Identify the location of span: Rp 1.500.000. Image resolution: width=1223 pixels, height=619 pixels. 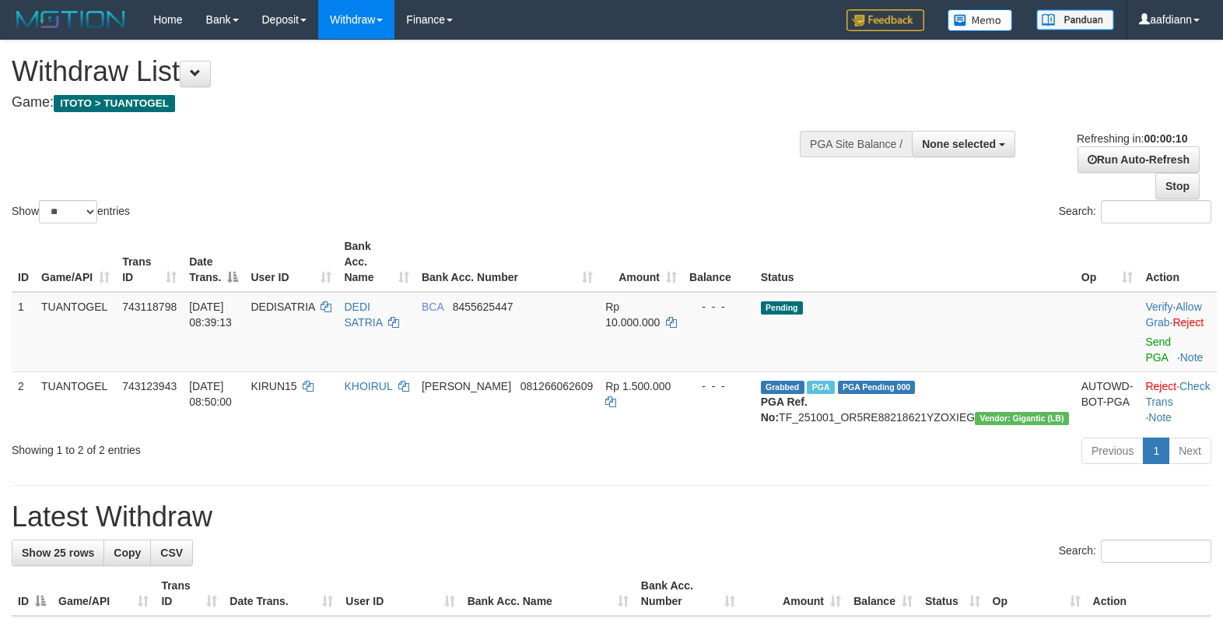
(638, 386).